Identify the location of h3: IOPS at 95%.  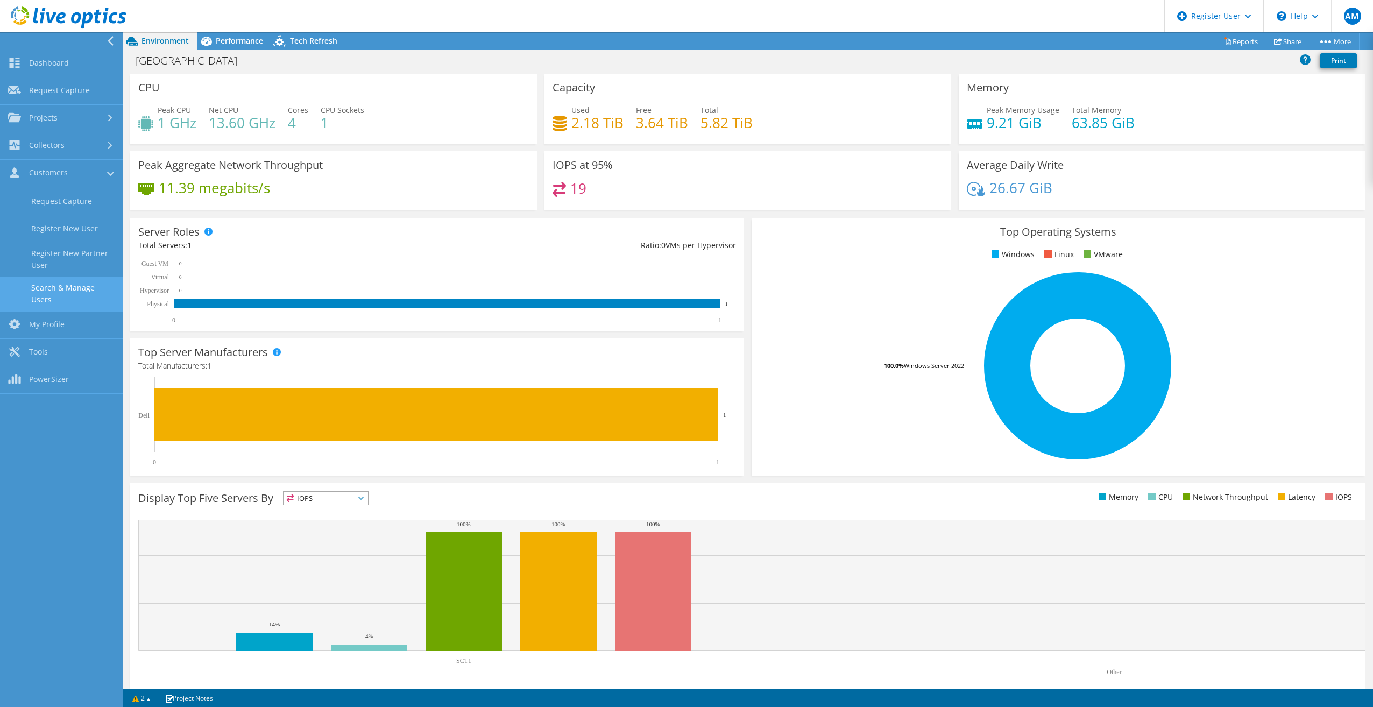
(583, 165).